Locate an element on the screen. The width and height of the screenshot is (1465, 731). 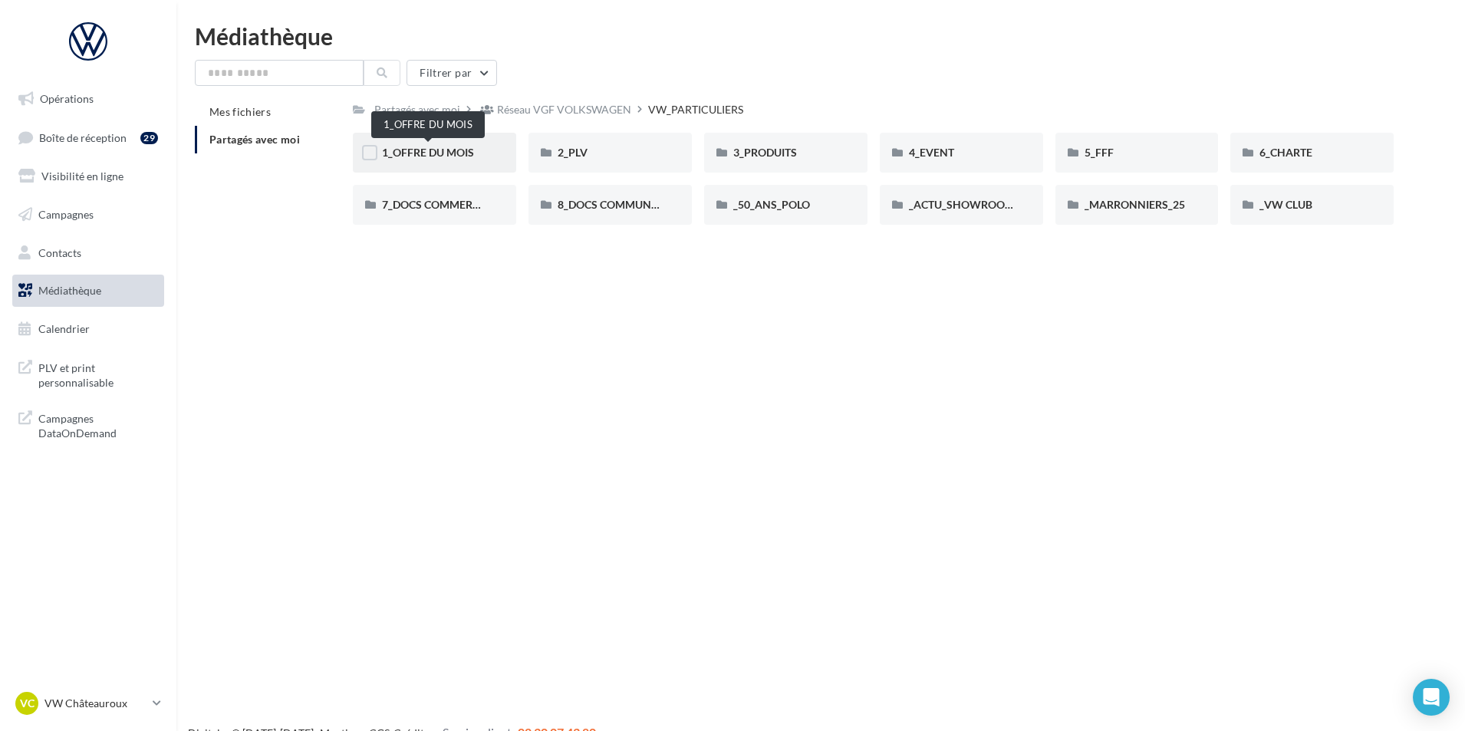
a: Campagnes DataOnDemand is located at coordinates (88, 424).